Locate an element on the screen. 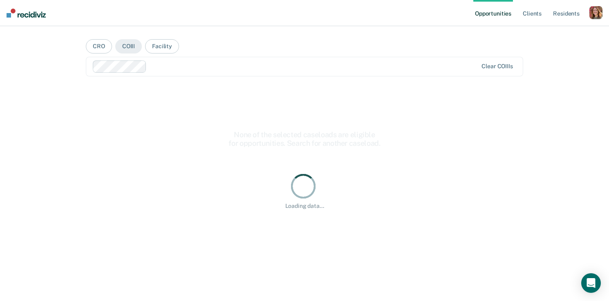 This screenshot has width=609, height=301. button: Facility is located at coordinates (162, 46).